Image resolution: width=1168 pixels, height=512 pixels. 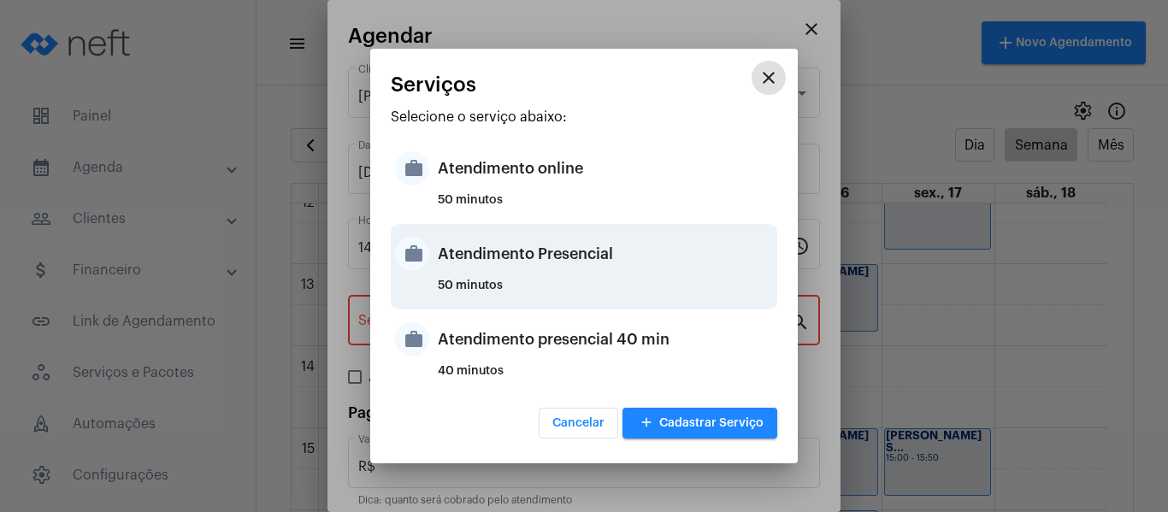 What do you see at coordinates (700, 423) in the screenshot?
I see `button: Cadastrar Serviço` at bounding box center [700, 423].